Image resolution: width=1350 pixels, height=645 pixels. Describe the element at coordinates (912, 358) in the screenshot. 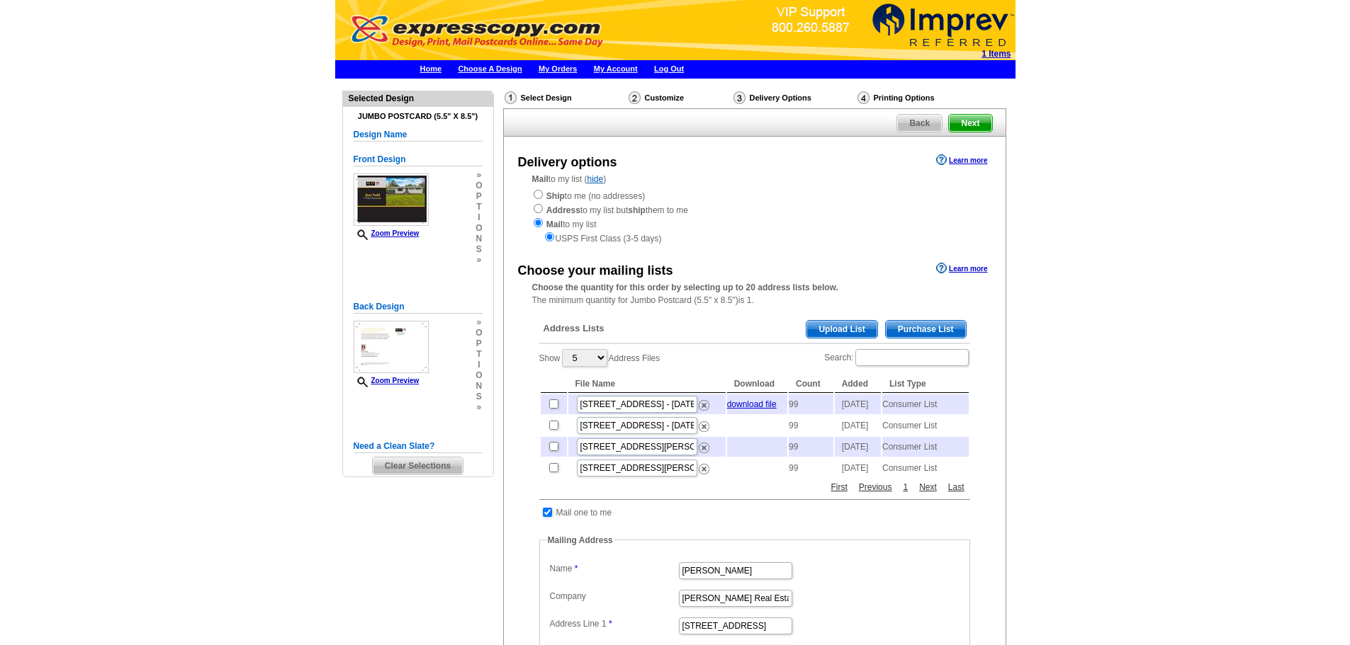

I see `input: Search:` at that location.